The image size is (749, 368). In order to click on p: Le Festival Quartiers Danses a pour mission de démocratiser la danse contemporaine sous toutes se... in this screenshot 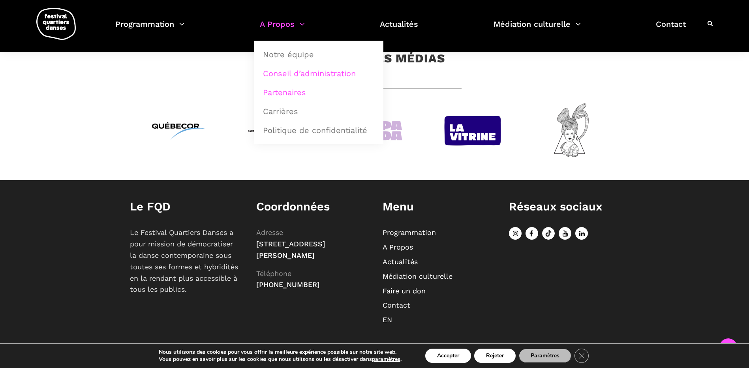, I will do `click(185, 261)`.